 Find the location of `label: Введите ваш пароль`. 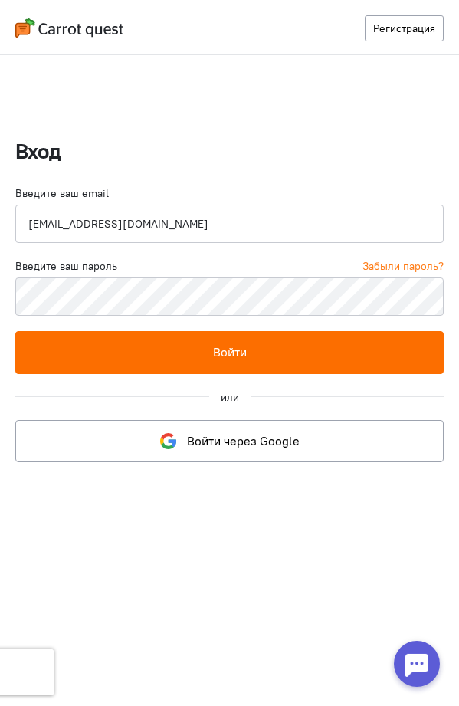

label: Введите ваш пароль is located at coordinates (66, 266).